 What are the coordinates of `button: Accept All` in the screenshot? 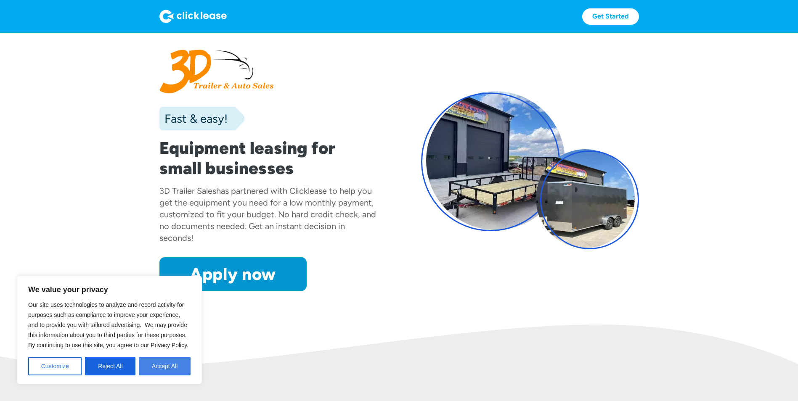 It's located at (164, 366).